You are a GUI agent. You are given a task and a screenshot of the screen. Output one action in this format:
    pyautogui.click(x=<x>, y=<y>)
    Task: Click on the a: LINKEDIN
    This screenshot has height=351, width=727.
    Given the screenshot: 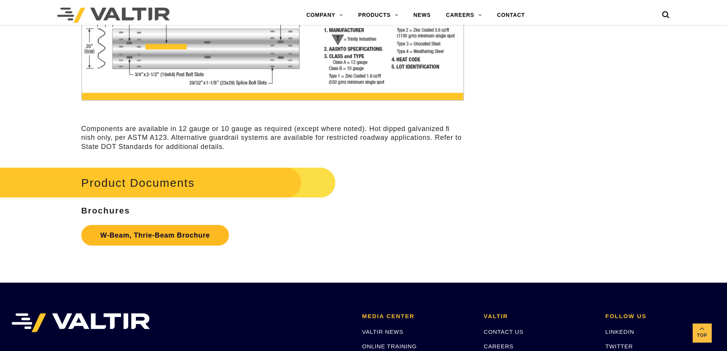 What is the action you would take?
    pyautogui.click(x=620, y=331)
    